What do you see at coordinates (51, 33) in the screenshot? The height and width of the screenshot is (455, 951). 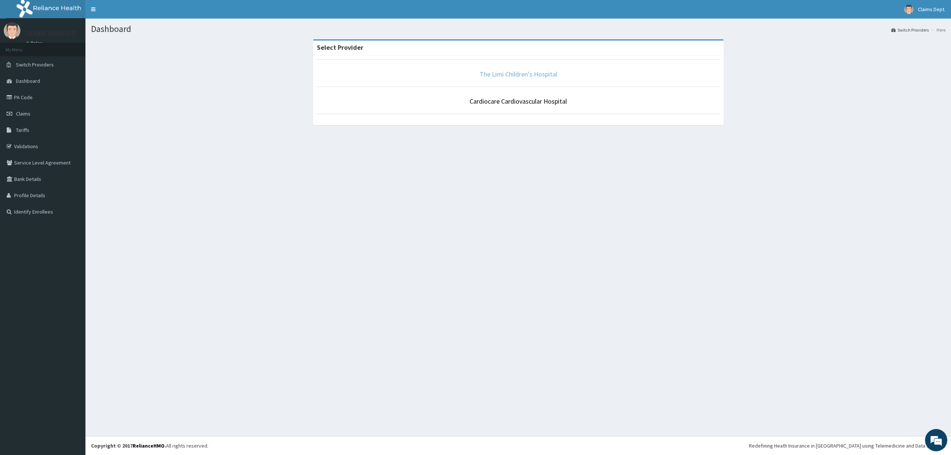 I see `p: CLAIMS MANAGER` at bounding box center [51, 33].